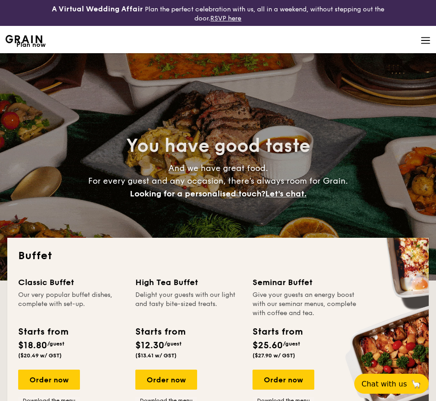  Describe the element at coordinates (189, 304) in the screenshot. I see `div: Delight your guests with our light and tasty bite-sized treats.` at that location.